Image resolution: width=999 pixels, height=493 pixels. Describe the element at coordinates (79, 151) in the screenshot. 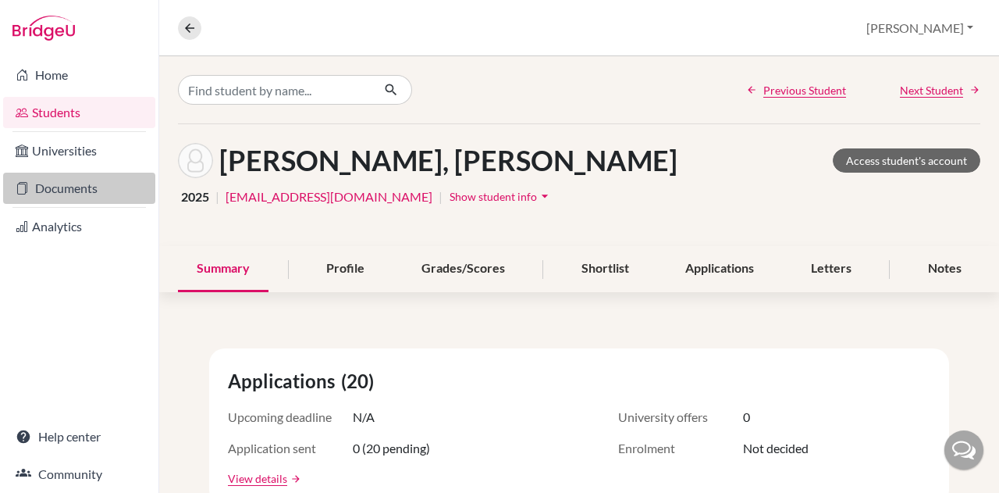

I see `a: Universities` at that location.